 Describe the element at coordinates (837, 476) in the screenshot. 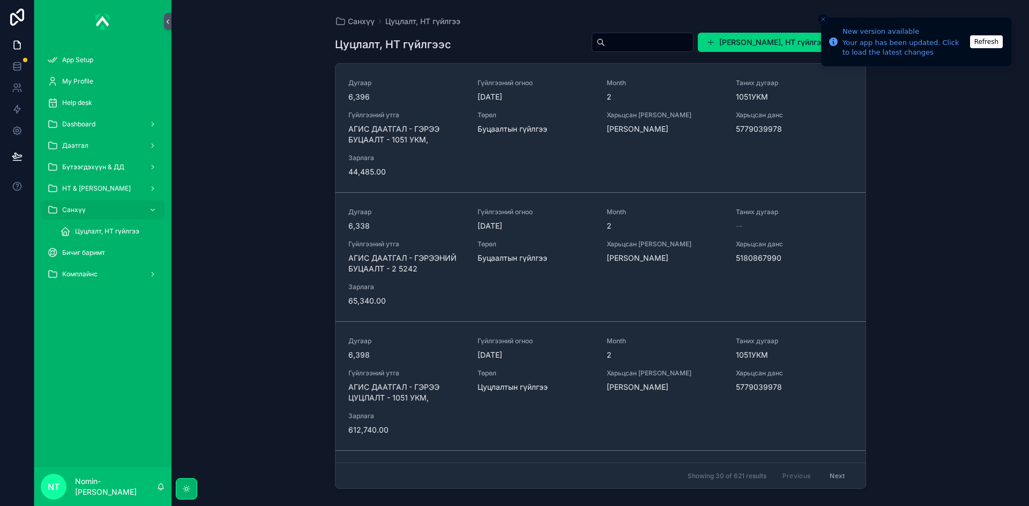

I see `button: Next` at that location.